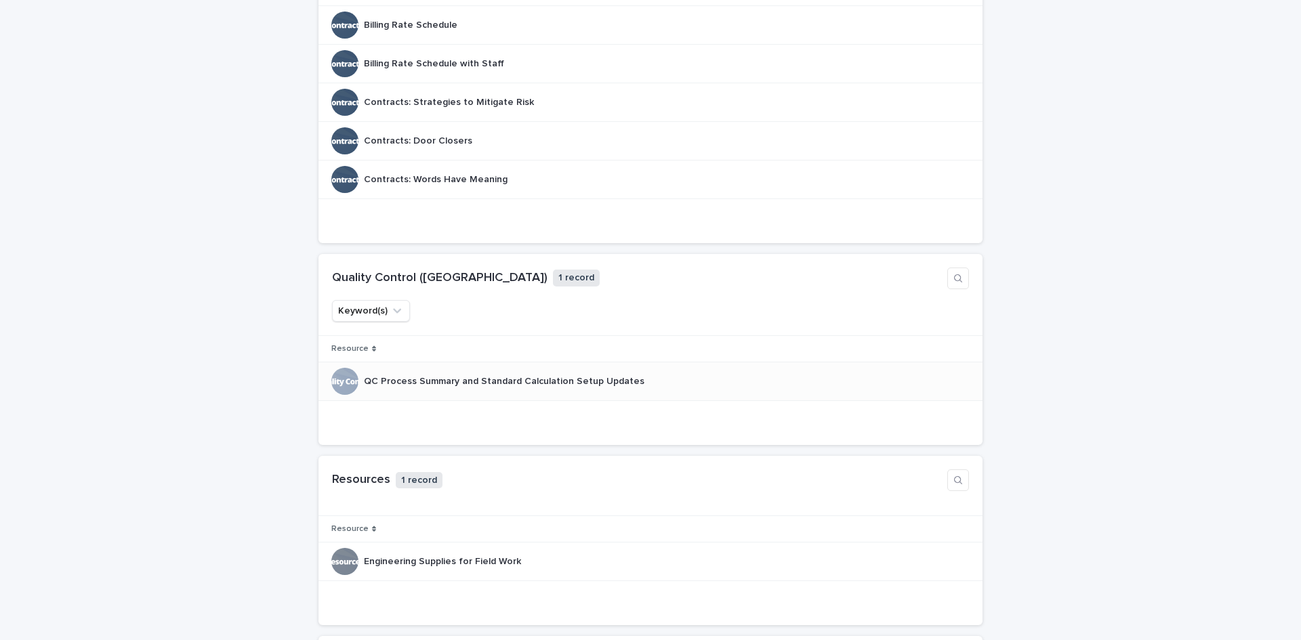 The height and width of the screenshot is (640, 1301). I want to click on tr: Contracts: Door ClosersContracts: Door Closers, so click(650, 140).